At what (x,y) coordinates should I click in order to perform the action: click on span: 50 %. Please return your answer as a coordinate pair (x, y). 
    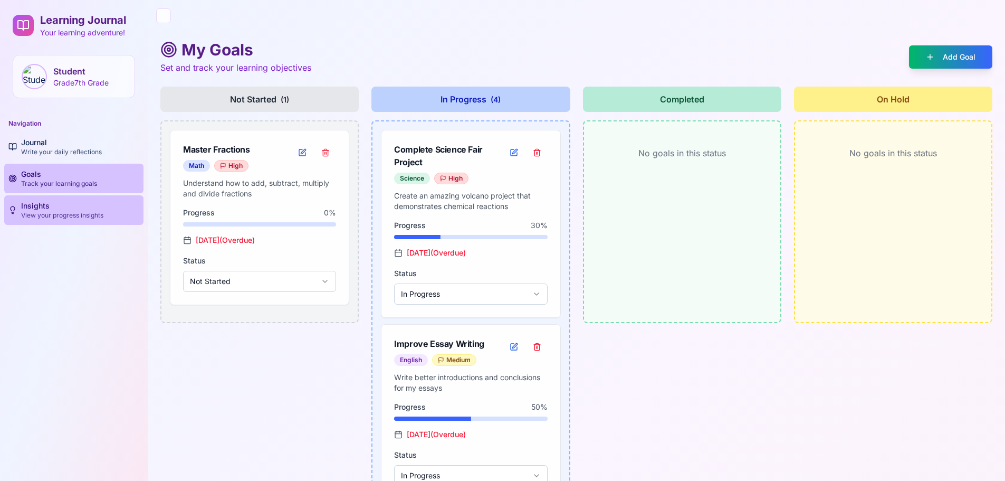
    Looking at the image, I should click on (539, 407).